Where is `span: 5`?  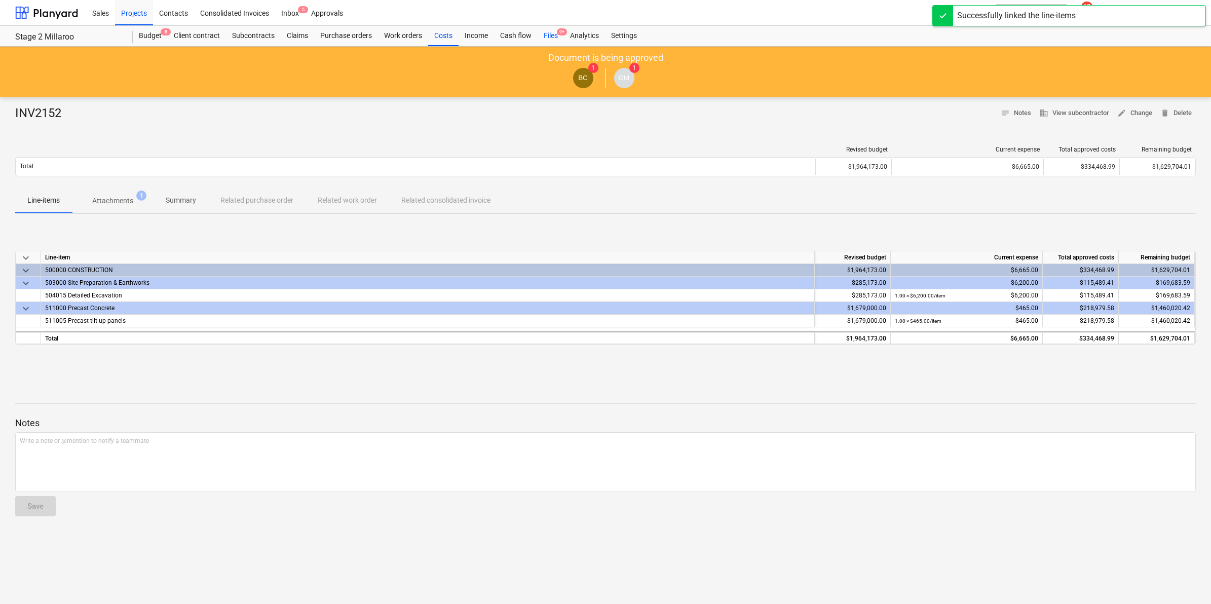 span: 5 is located at coordinates (303, 10).